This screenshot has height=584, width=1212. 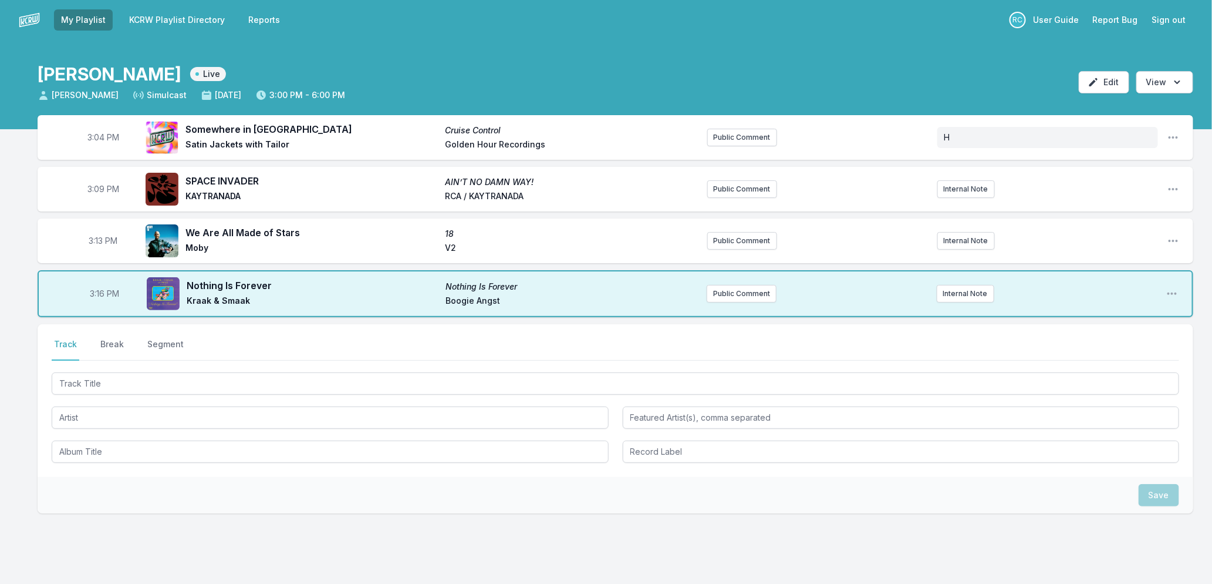 What do you see at coordinates (162, 241) in the screenshot?
I see `img: 18` at bounding box center [162, 241].